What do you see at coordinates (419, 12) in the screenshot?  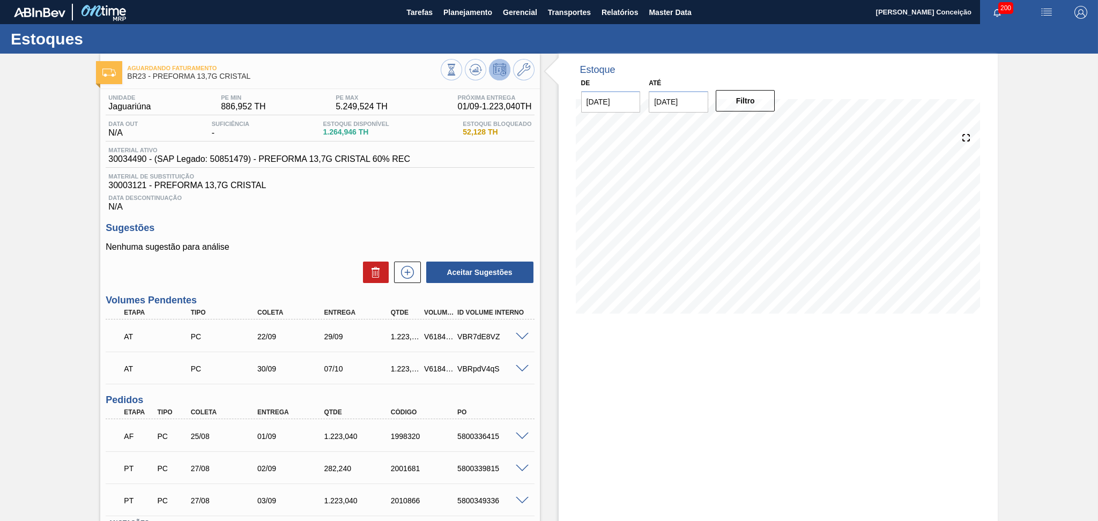 I see `span: Tarefas` at bounding box center [419, 12].